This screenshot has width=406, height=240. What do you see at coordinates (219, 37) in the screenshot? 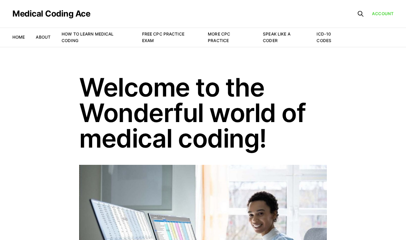
I see `a: More CPC Practice` at bounding box center [219, 37].